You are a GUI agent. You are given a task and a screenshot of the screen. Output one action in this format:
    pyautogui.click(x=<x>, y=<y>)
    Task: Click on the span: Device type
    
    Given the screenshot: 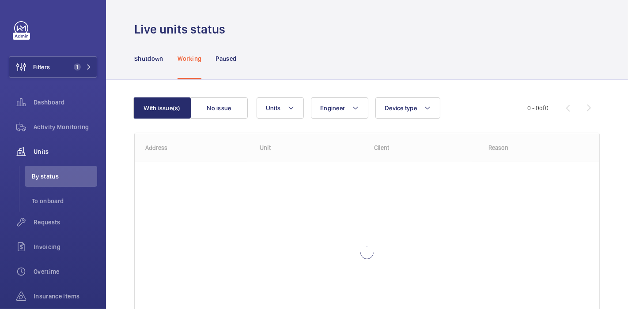 What is the action you would take?
    pyautogui.click(x=400, y=108)
    